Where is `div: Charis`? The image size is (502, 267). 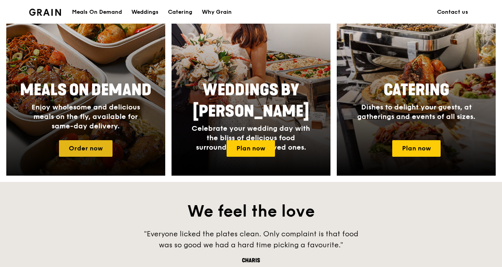 div: Charis is located at coordinates (251, 261).